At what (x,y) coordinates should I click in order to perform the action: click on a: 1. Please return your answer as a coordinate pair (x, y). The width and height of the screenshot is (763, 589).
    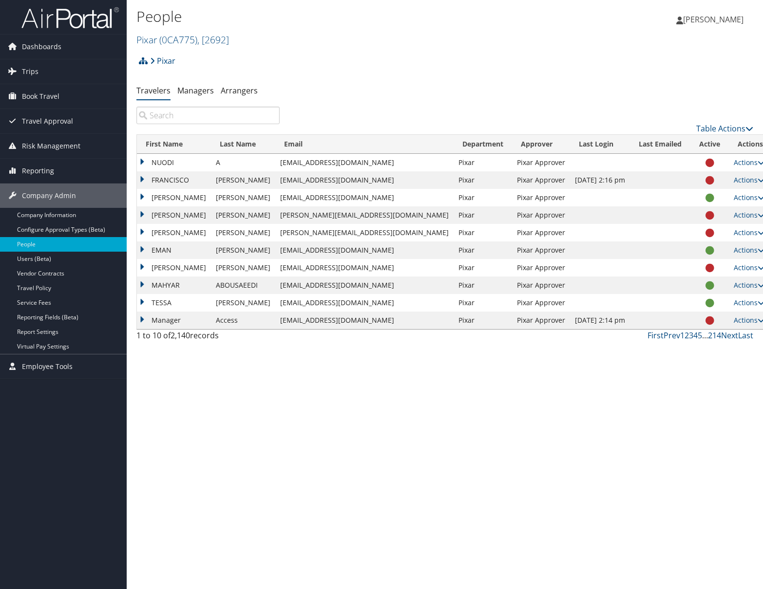
    Looking at the image, I should click on (682, 336).